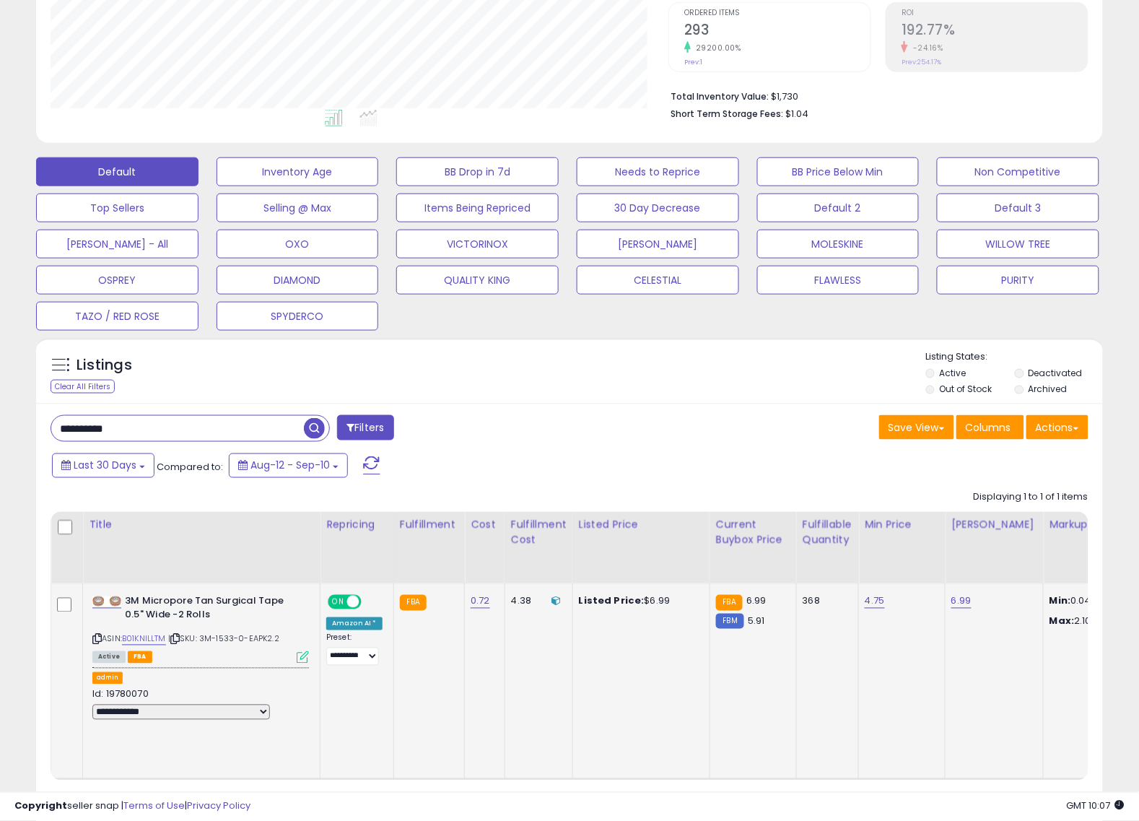 This screenshot has height=821, width=1139. What do you see at coordinates (201, 628) in the screenshot?
I see `div: ASIN:` at bounding box center [201, 628].